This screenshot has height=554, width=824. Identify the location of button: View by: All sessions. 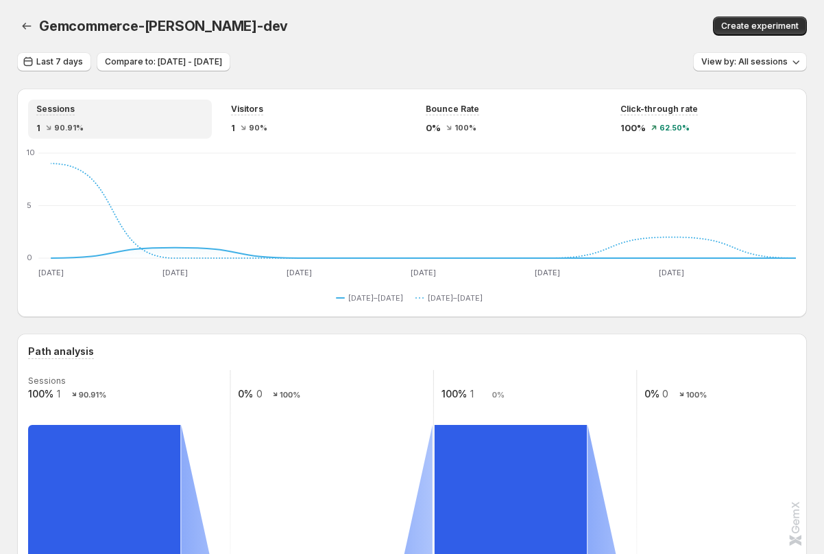
(750, 62).